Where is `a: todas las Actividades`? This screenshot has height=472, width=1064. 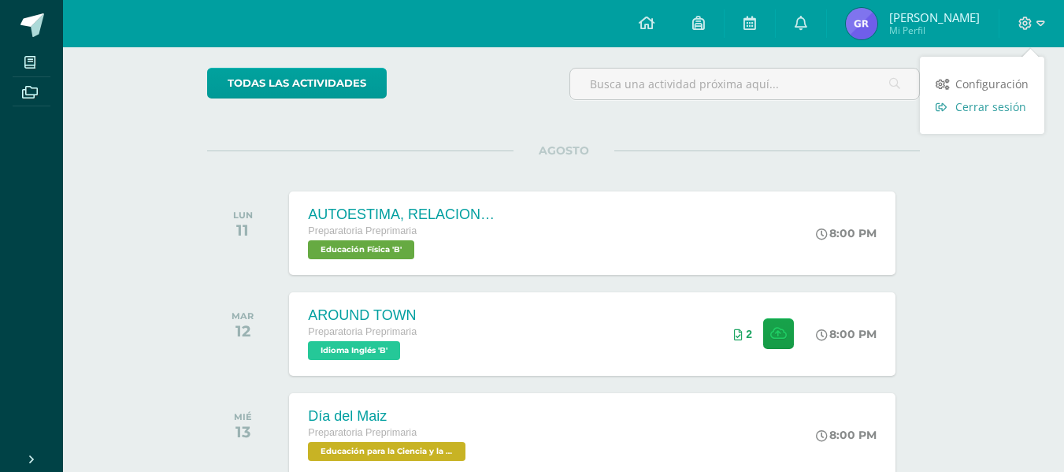 a: todas las Actividades is located at coordinates (297, 83).